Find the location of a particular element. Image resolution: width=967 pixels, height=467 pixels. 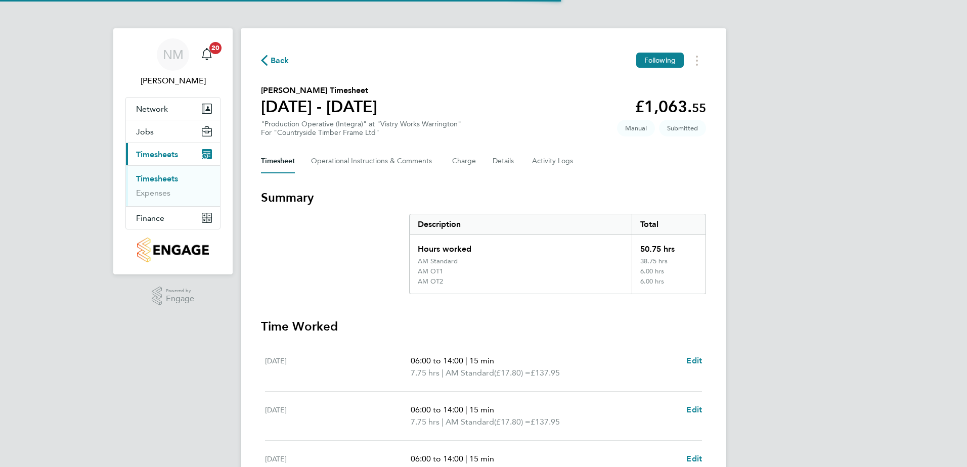

a: Timesheets is located at coordinates (157, 179).